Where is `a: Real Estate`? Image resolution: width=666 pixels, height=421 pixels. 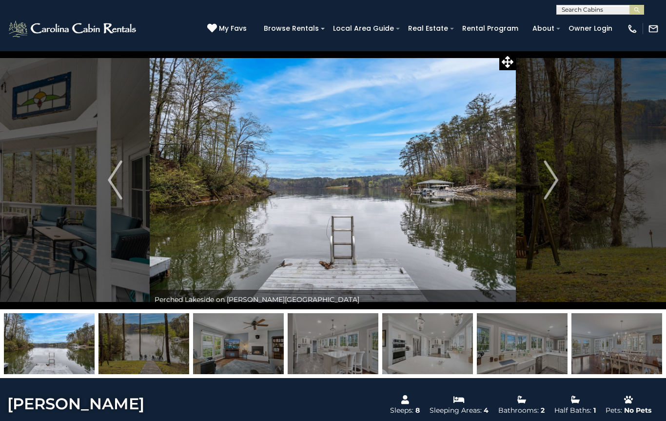 a: Real Estate is located at coordinates (428, 28).